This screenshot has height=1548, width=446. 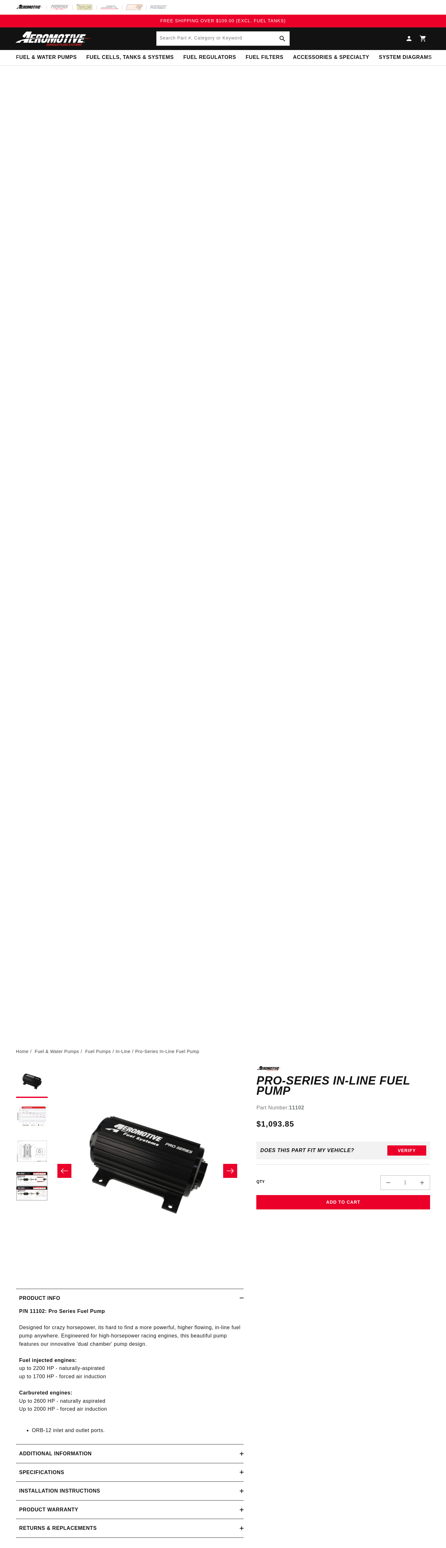 What do you see at coordinates (223, 21) in the screenshot?
I see `span: FREE SHIPPING OVER $109.00 (EXCL. FUEL TANKS)` at bounding box center [223, 21].